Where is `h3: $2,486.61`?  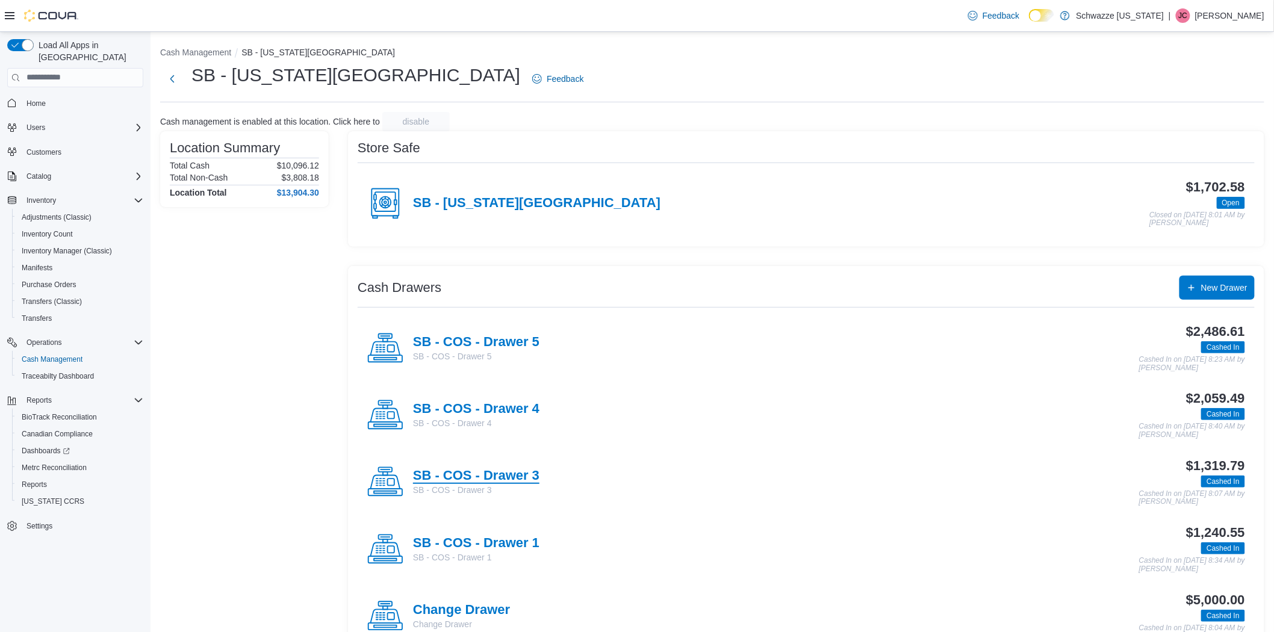 h3: $2,486.61 is located at coordinates (1215, 332).